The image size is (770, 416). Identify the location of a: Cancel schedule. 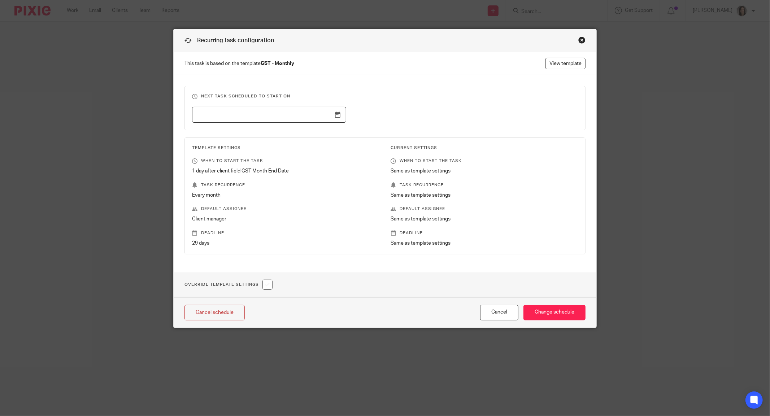
(214, 313).